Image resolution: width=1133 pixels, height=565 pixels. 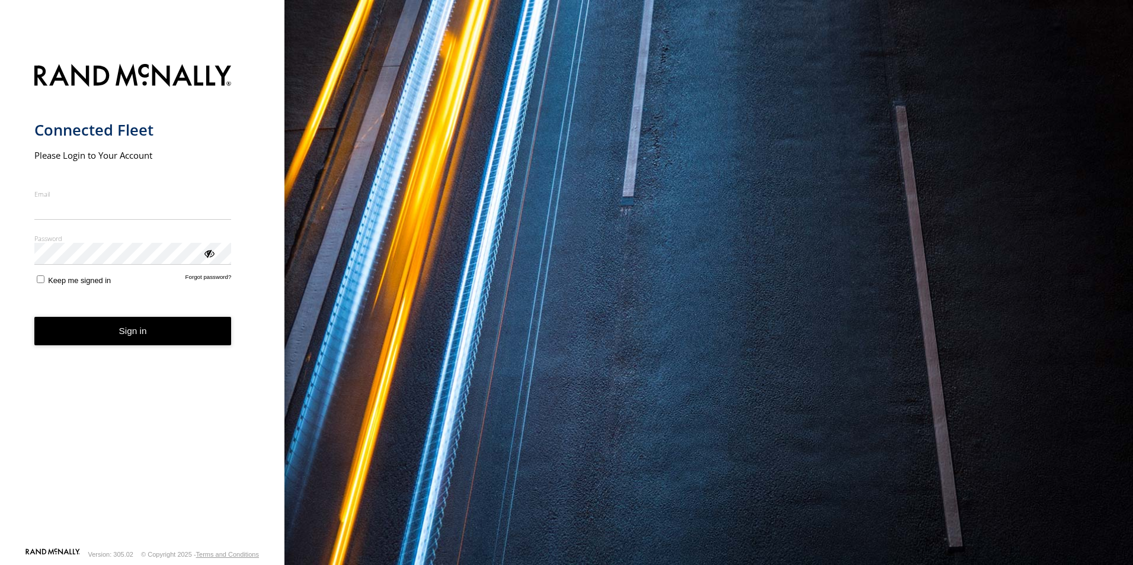 What do you see at coordinates (200, 555) in the screenshot?
I see `div: © Copyright 2025 -` at bounding box center [200, 555].